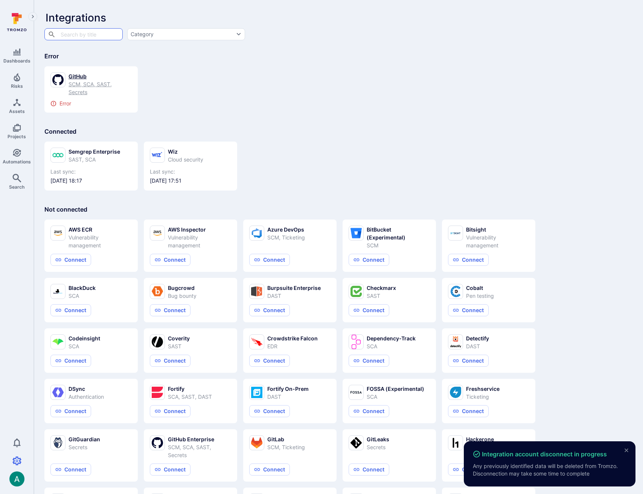 This screenshot has height=494, width=643. Describe the element at coordinates (94, 159) in the screenshot. I see `div: SAST, SCA` at that location.